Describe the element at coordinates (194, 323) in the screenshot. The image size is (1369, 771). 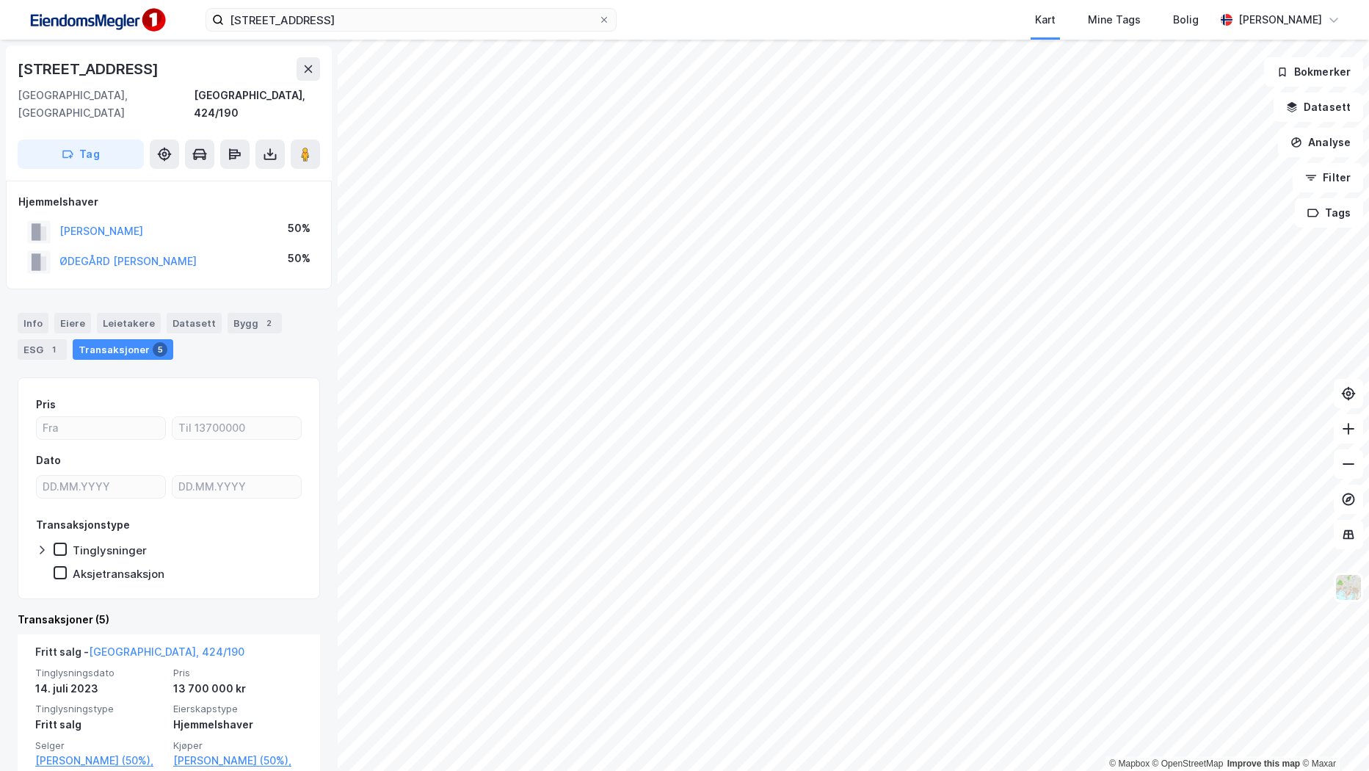
I see `div: Datasett` at that location.